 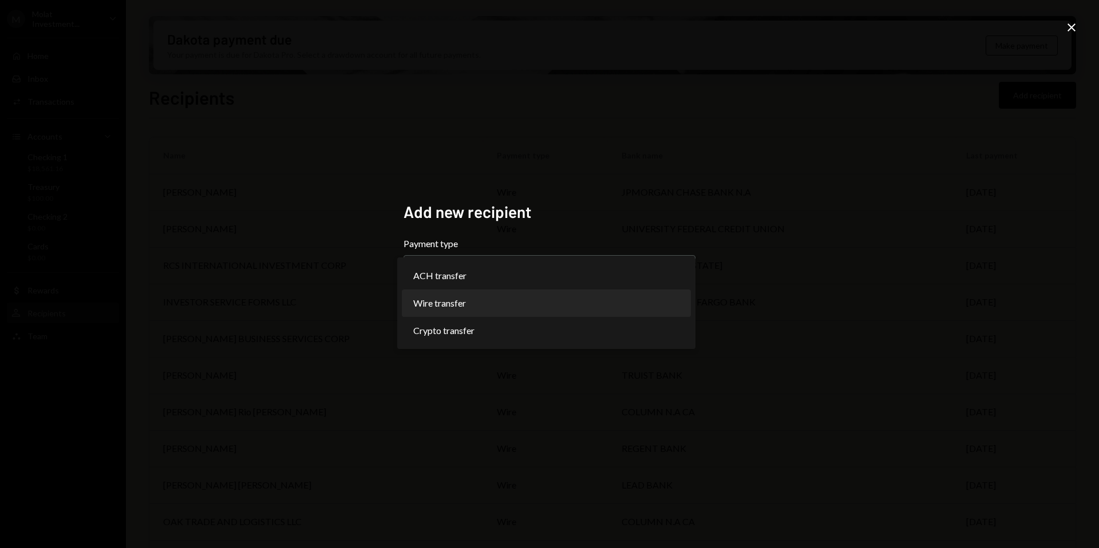 What do you see at coordinates (444, 331) in the screenshot?
I see `span: Crypto transfer` at bounding box center [444, 331].